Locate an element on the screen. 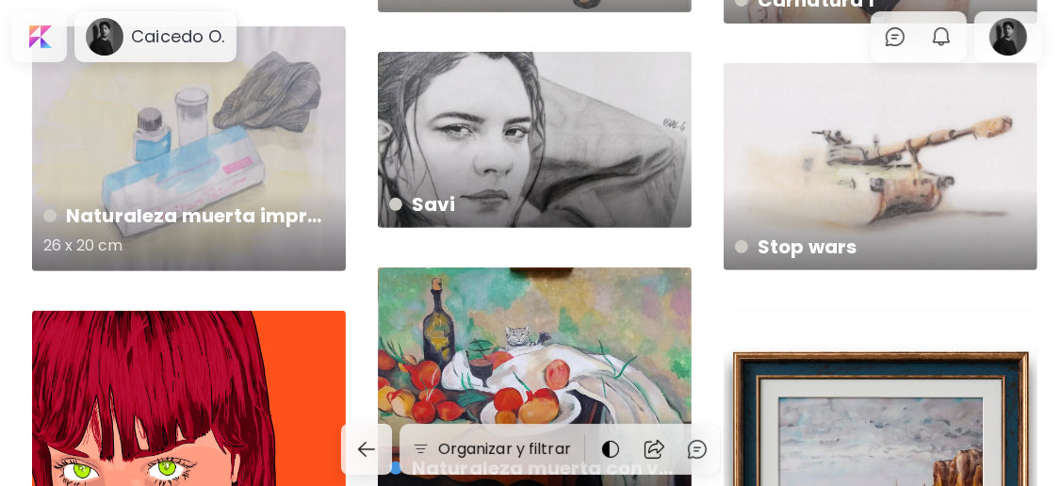 This screenshot has width=1061, height=486. h6: Caicedo O. is located at coordinates (177, 37).